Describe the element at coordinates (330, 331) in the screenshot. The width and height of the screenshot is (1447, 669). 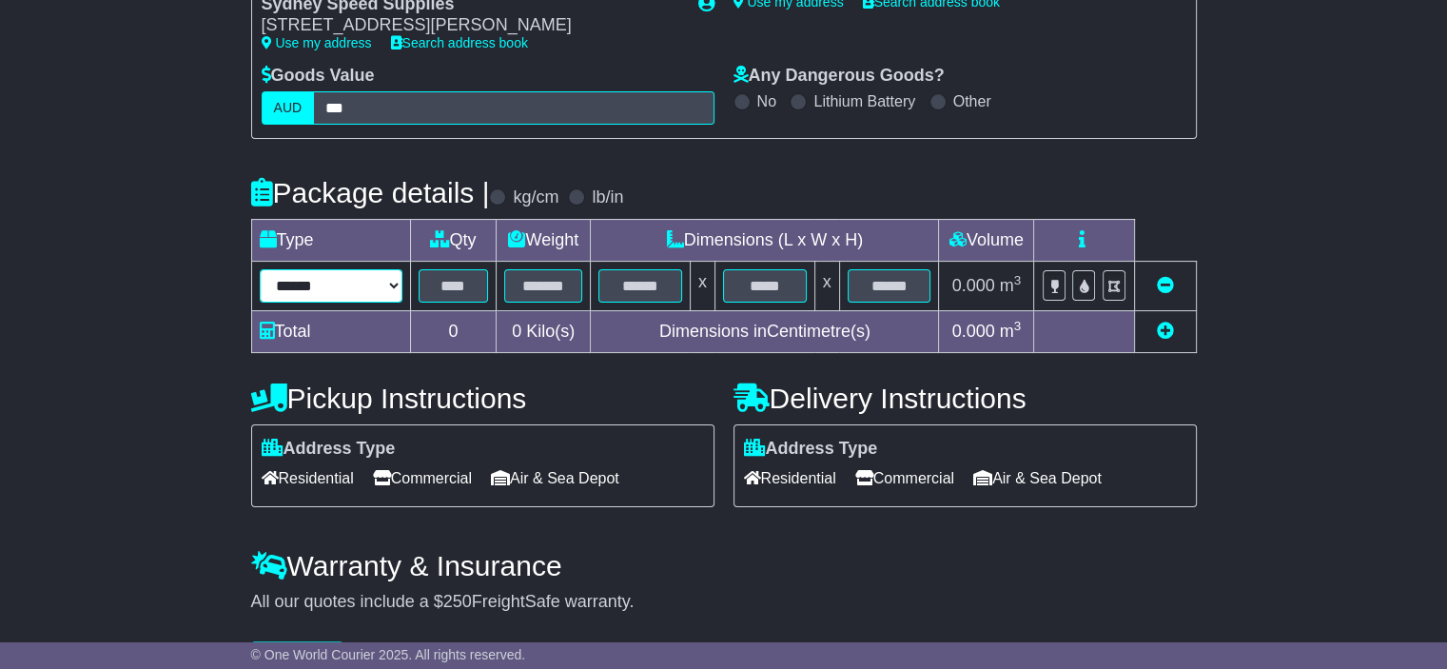
I see `td: Total` at that location.